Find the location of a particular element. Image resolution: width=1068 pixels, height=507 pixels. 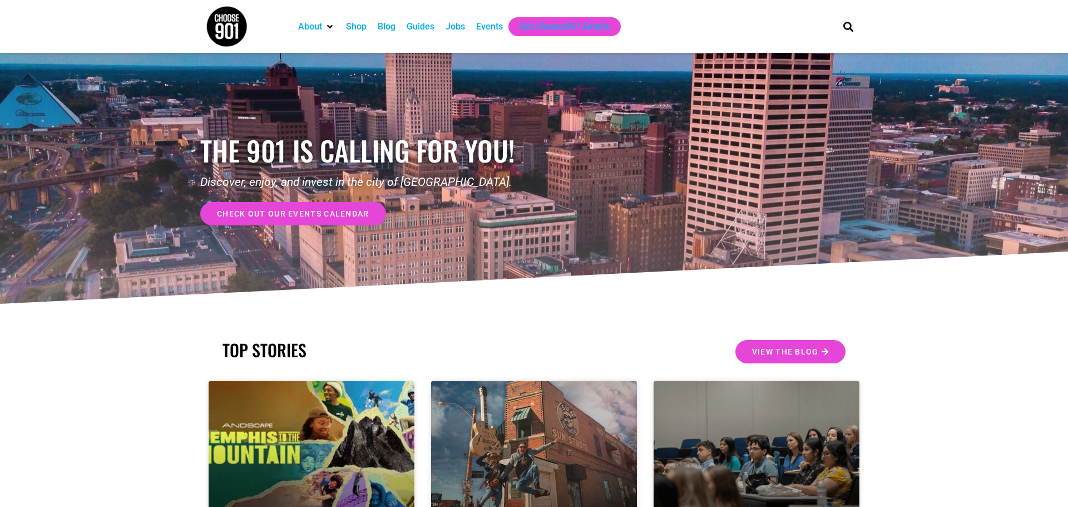

a: Guides is located at coordinates (420, 27).